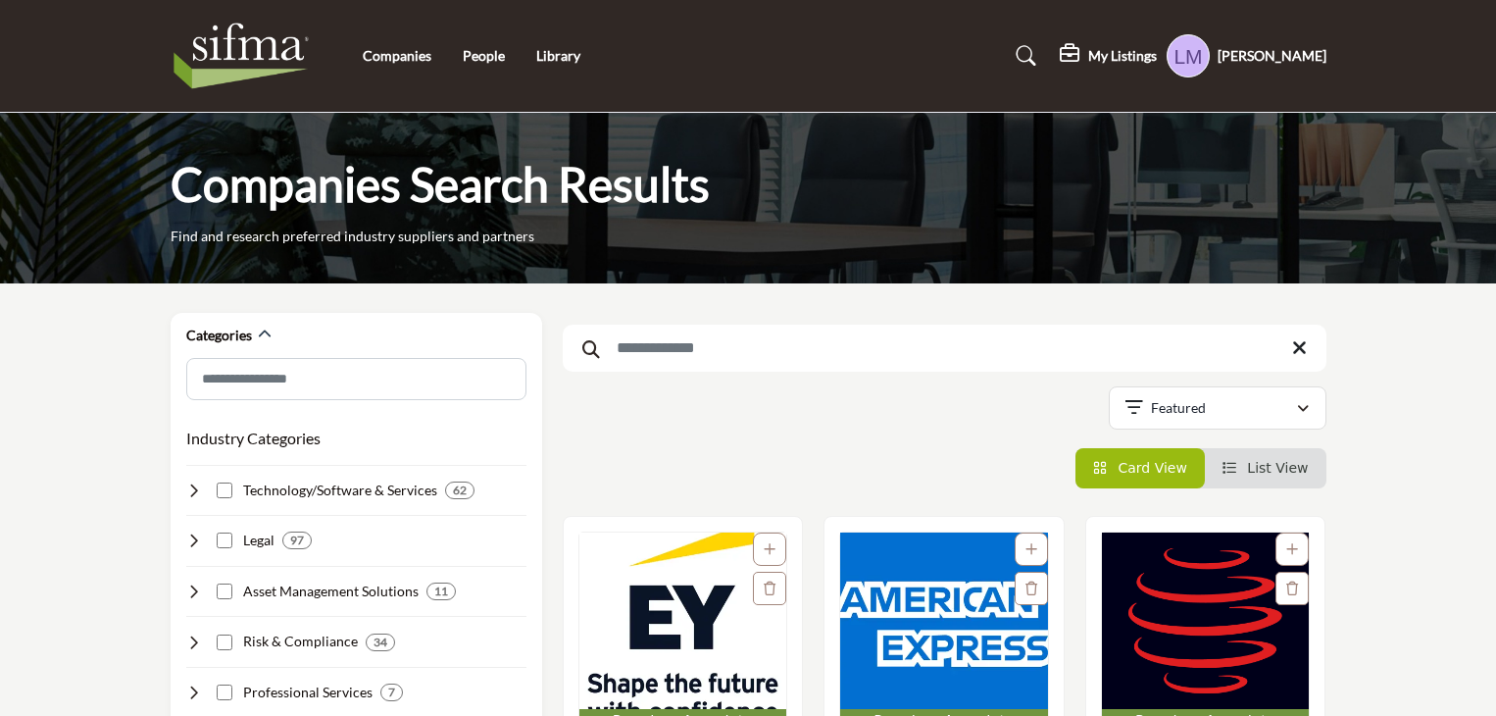  I want to click on b: 11, so click(441, 591).